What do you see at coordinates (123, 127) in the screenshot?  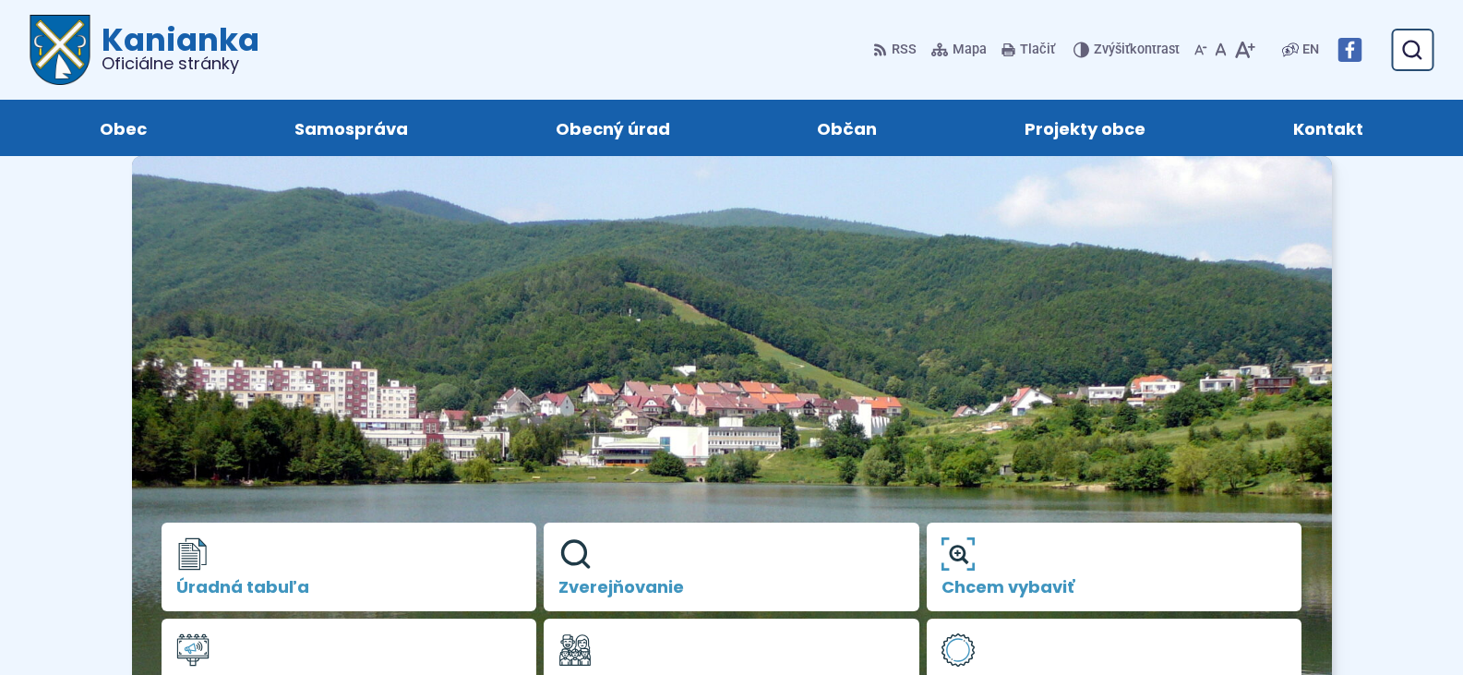 I see `span: Obec` at bounding box center [123, 127].